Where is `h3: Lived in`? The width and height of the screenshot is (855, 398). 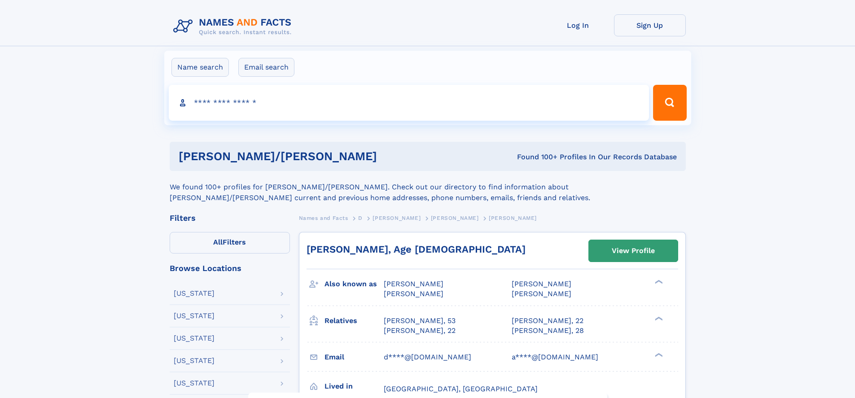
h3: Lived in is located at coordinates (354, 386).